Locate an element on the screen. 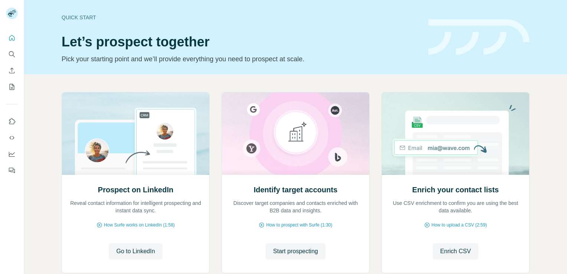 Image resolution: width=567 pixels, height=274 pixels. button: Quick start is located at coordinates (12, 38).